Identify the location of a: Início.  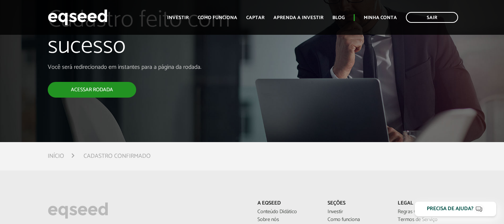
(56, 156).